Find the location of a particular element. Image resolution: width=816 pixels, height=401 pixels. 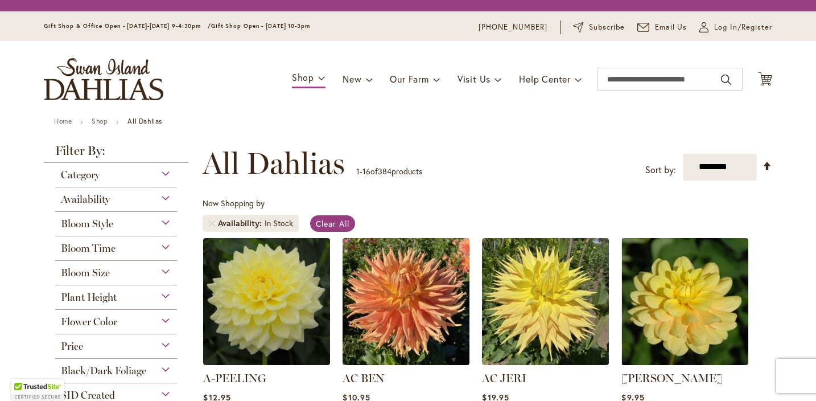

span: Now Shopping by is located at coordinates (233, 203).